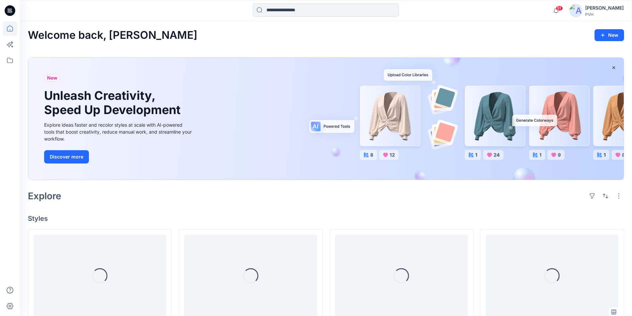  I want to click on div: PVH, so click(605, 14).